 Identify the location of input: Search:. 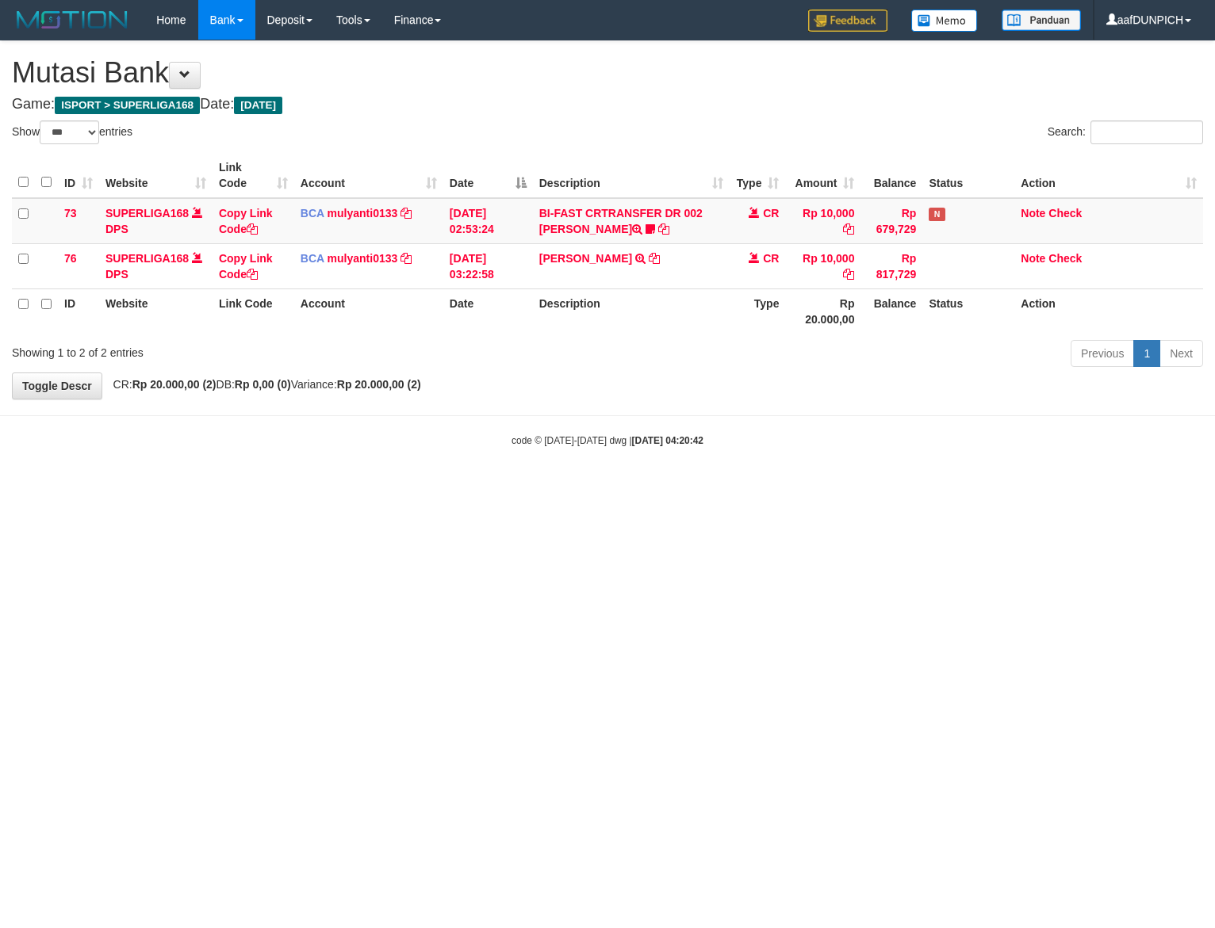
(1147, 132).